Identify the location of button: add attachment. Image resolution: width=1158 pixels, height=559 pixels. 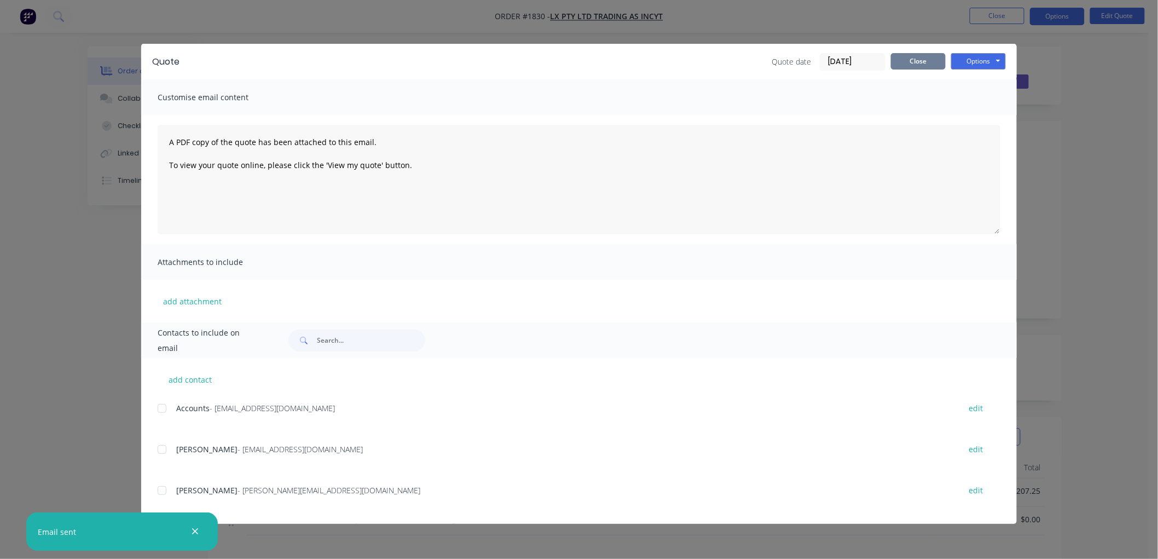
(192, 301).